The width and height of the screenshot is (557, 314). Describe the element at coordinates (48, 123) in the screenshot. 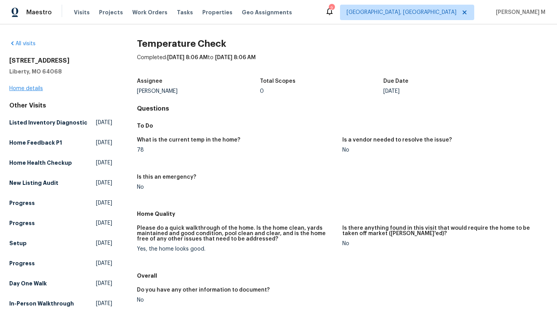

I see `h5: Listed Inventory Diagnostic` at that location.